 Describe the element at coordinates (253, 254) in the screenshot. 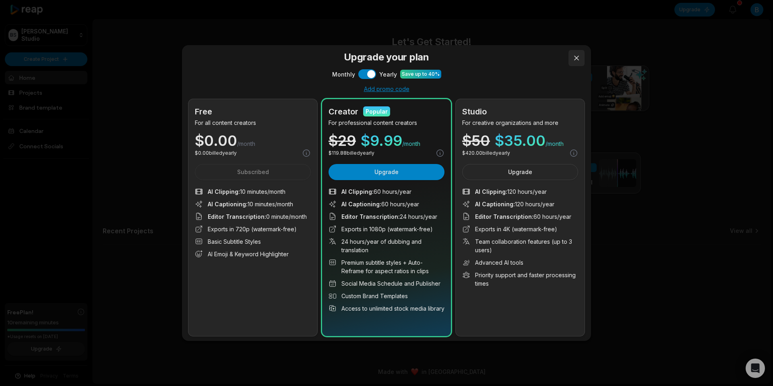

I see `li: AI Emoji & Keyword Highlighter` at that location.